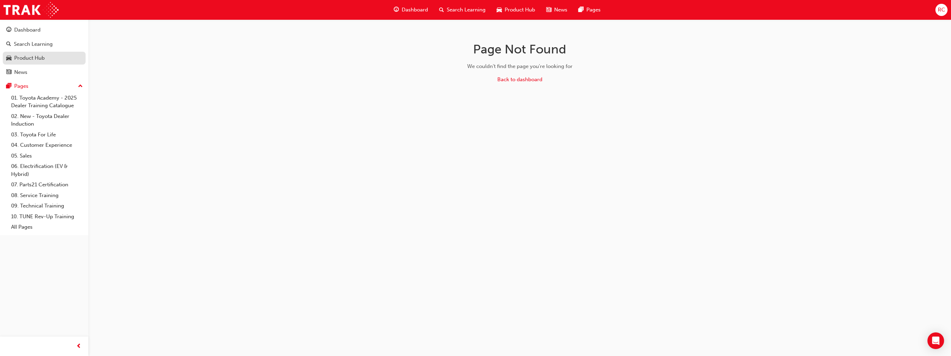  What do you see at coordinates (462, 10) in the screenshot?
I see `a: search-iconSearch Learning` at bounding box center [462, 10].